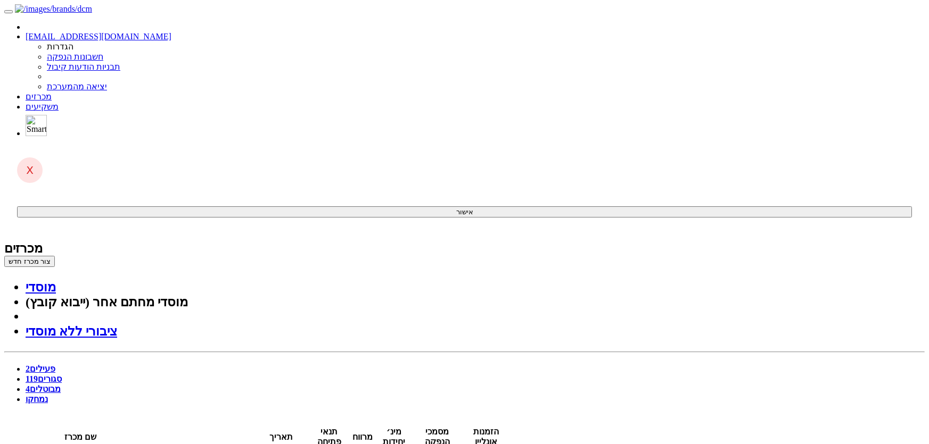  I want to click on a: תבניות הודעות קיבול, so click(84, 67).